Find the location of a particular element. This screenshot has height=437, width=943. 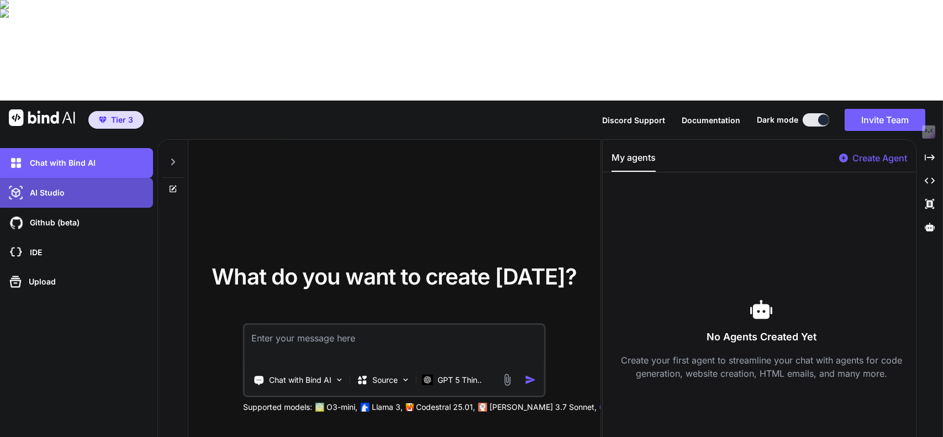

p: Codestral 25.01, is located at coordinates (445, 407).